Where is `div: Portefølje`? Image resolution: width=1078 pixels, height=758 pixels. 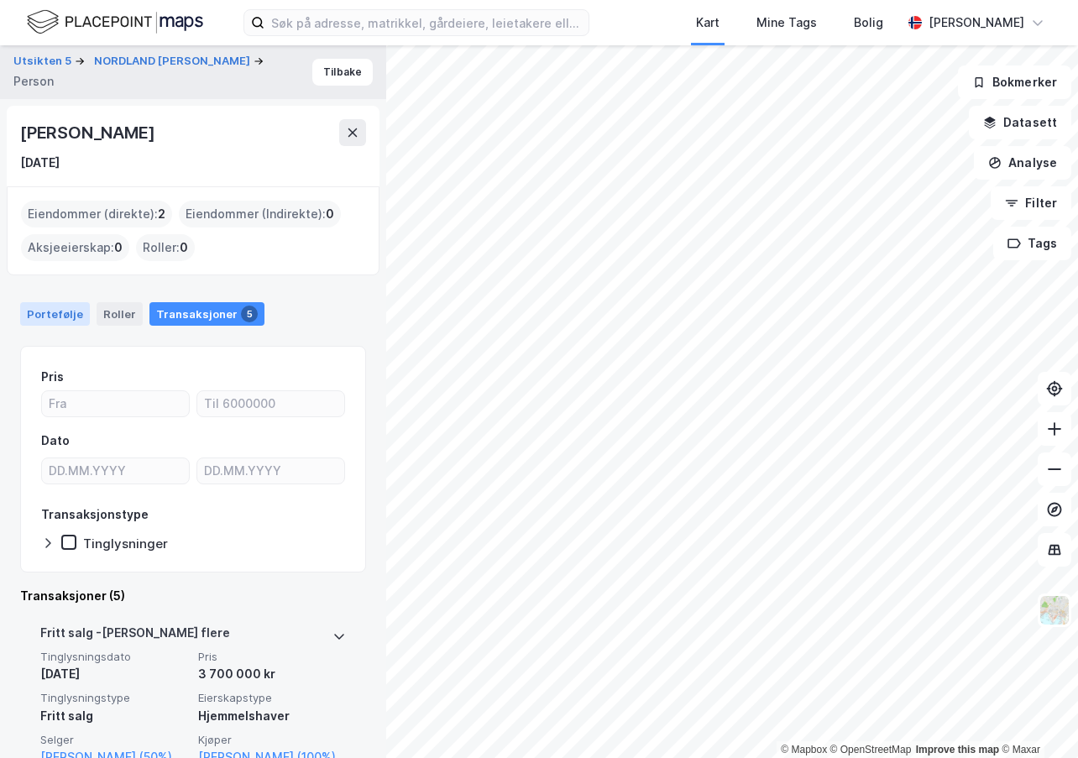
div: Portefølje is located at coordinates (55, 314).